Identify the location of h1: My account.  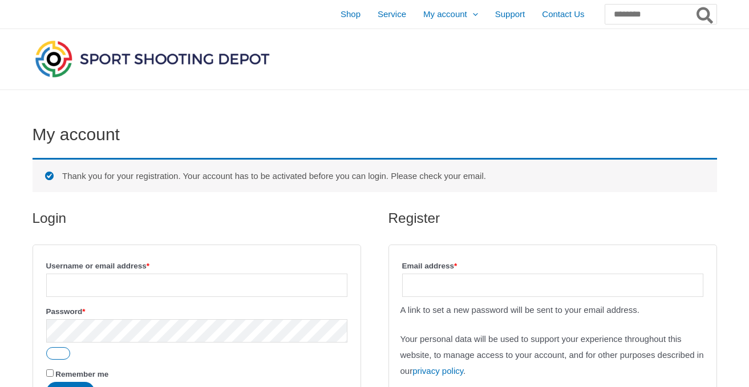
(375, 135).